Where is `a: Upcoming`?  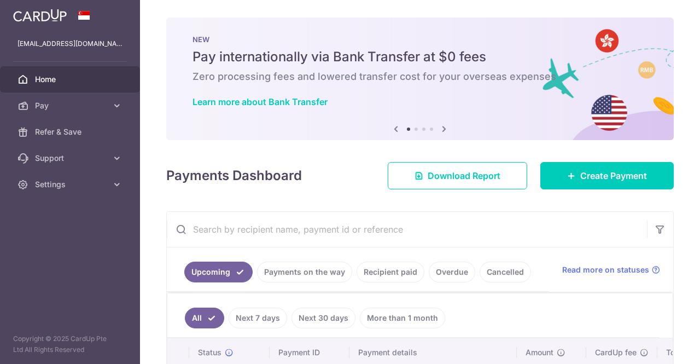
a: Upcoming is located at coordinates (218, 272).